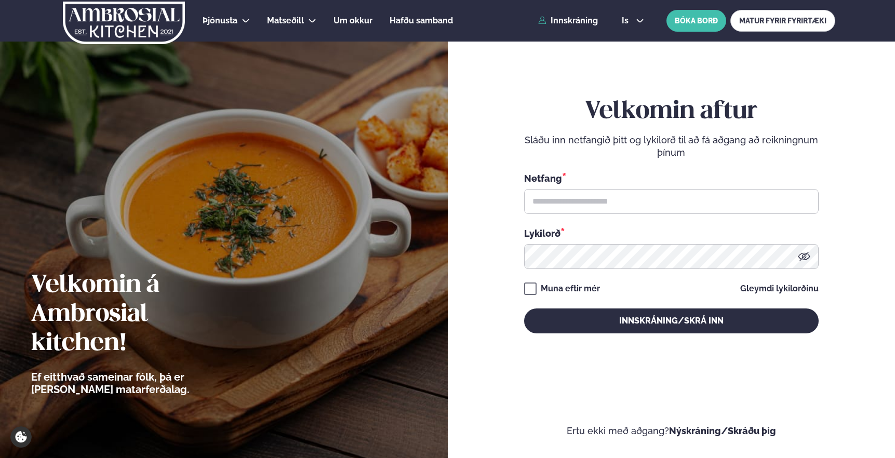  What do you see at coordinates (626, 21) in the screenshot?
I see `span: is` at bounding box center [626, 21].